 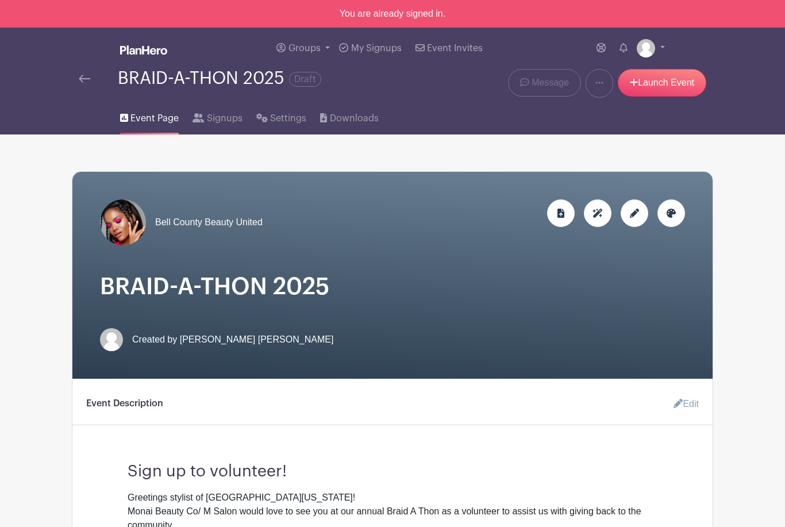 What do you see at coordinates (544, 83) in the screenshot?
I see `a: Message` at bounding box center [544, 83].